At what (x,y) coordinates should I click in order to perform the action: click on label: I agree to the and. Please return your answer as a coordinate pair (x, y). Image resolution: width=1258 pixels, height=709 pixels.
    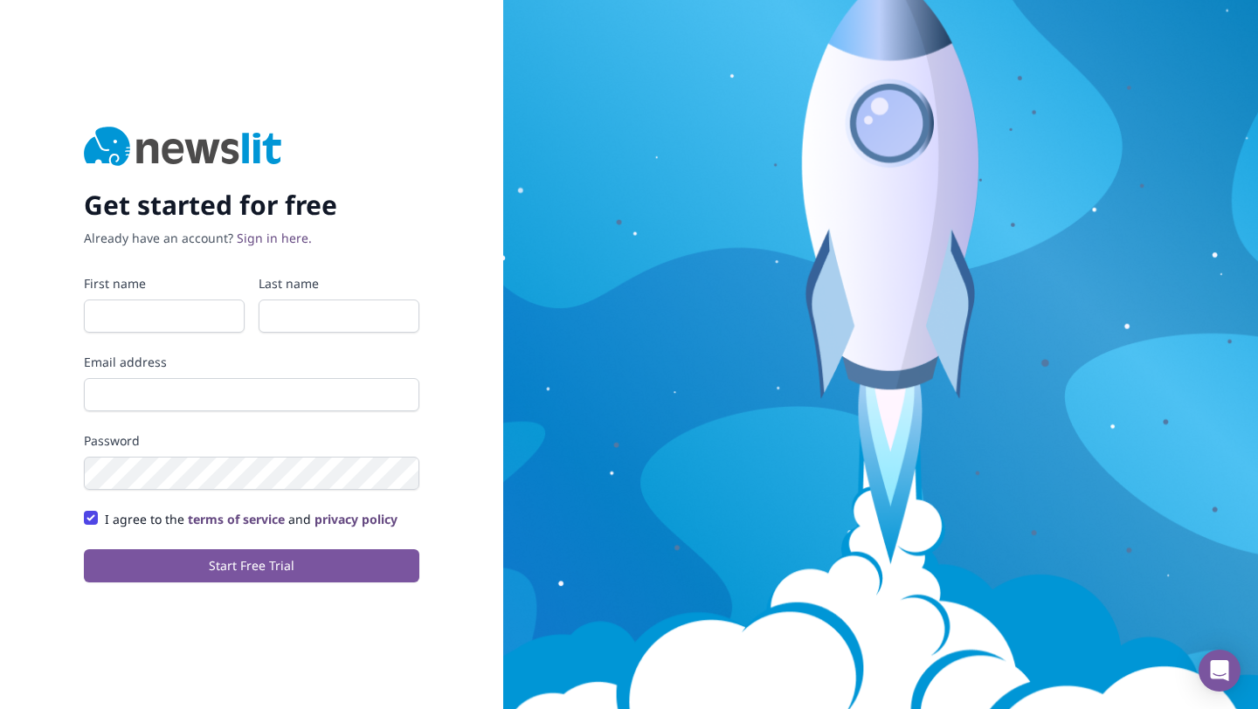
    Looking at the image, I should click on (251, 520).